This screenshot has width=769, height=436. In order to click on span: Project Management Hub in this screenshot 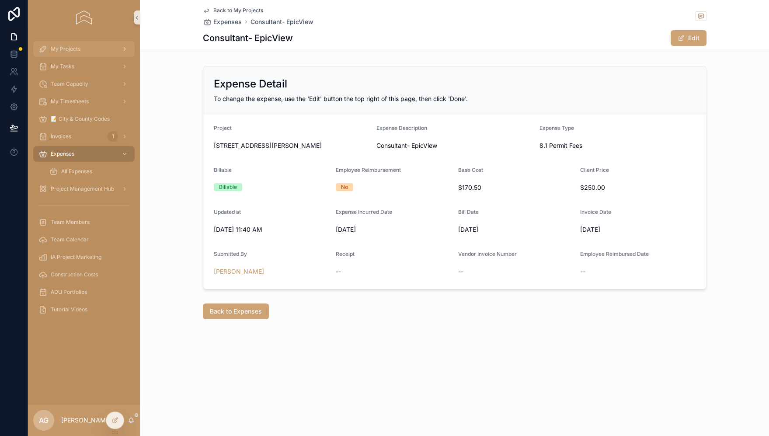, I will do `click(82, 189)`.